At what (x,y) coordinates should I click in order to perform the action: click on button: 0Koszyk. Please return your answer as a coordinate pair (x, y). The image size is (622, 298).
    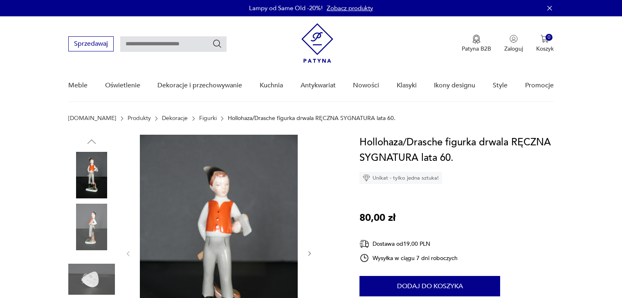
    Looking at the image, I should click on (545, 44).